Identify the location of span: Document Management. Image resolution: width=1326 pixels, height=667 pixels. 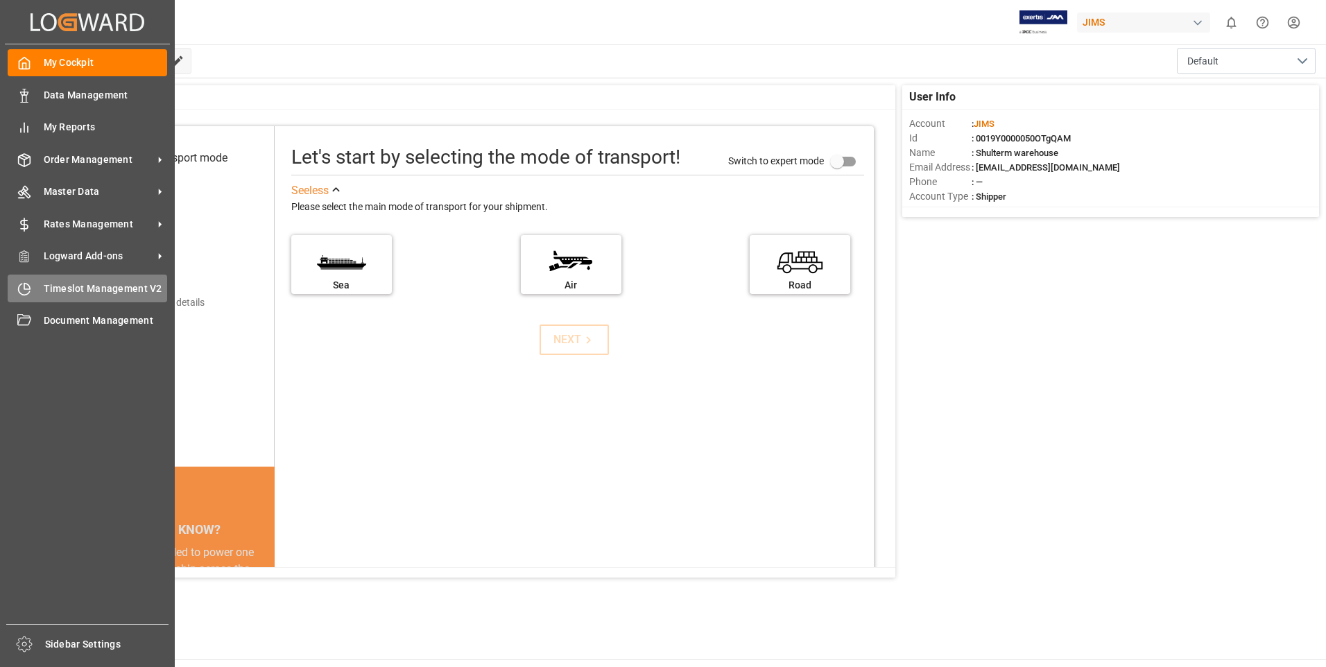
(105, 320).